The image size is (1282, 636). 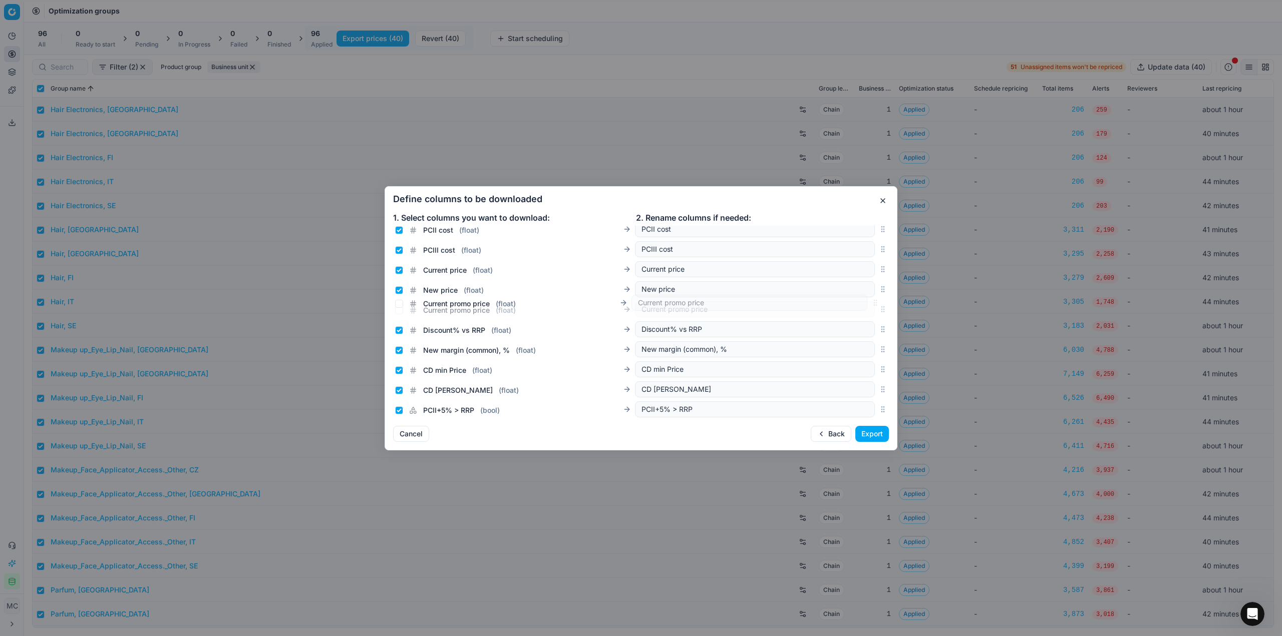 What do you see at coordinates (514, 218) in the screenshot?
I see `div: 1. Select columns you want to download:` at bounding box center [514, 218].